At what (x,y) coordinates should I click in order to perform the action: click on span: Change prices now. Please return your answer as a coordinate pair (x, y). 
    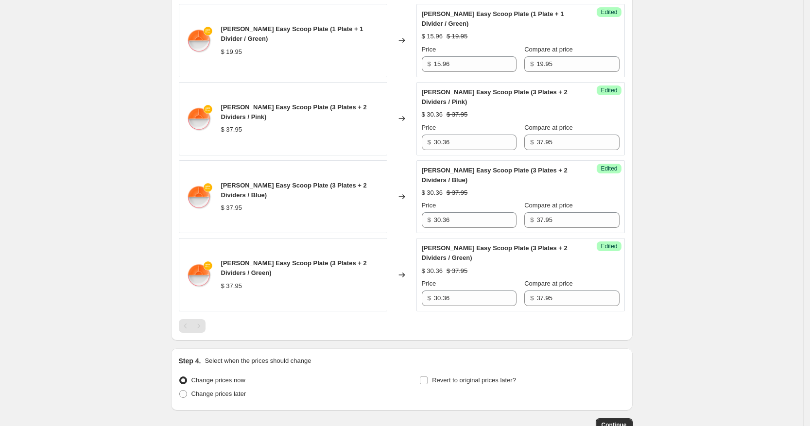
    Looking at the image, I should click on (218, 380).